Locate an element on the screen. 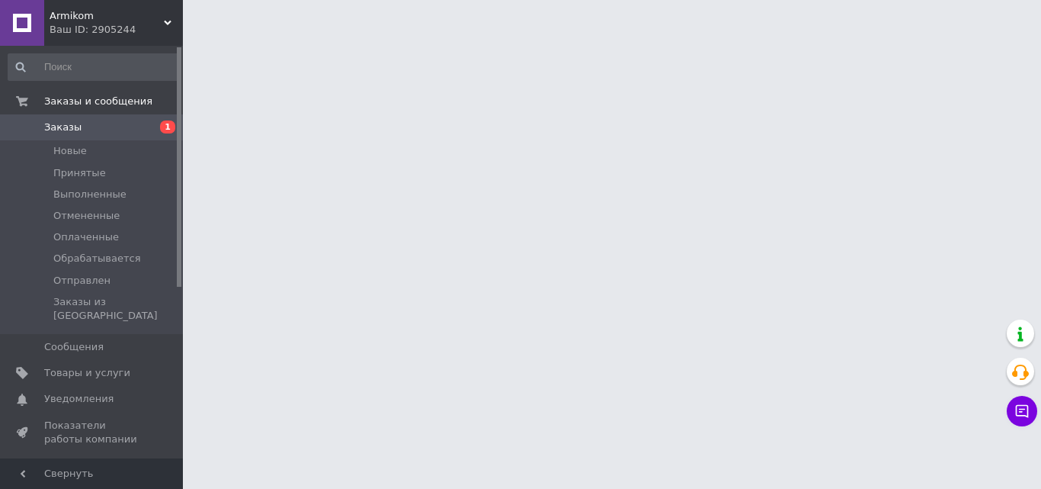 The height and width of the screenshot is (489, 1041). span: Отмененные is located at coordinates (86, 216).